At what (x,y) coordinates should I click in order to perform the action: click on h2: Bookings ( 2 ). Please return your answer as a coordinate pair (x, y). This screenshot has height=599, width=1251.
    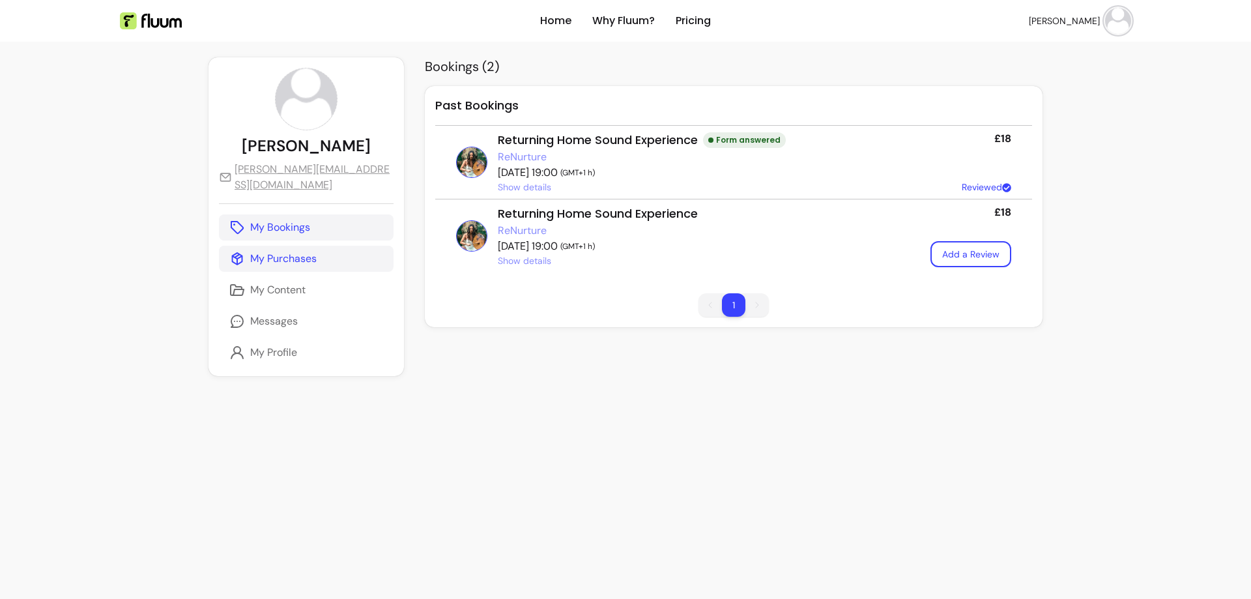
    Looking at the image, I should click on (734, 66).